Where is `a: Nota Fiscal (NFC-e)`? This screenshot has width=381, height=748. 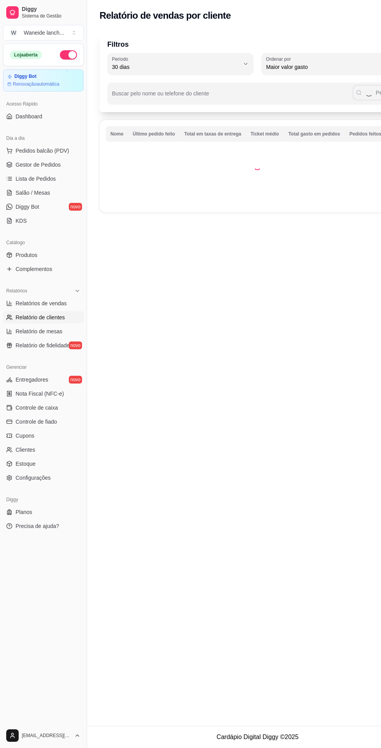
a: Nota Fiscal (NFC-e) is located at coordinates (43, 394).